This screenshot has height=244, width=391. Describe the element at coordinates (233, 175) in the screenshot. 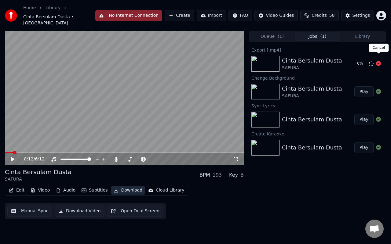

I see `div: Key` at that location.